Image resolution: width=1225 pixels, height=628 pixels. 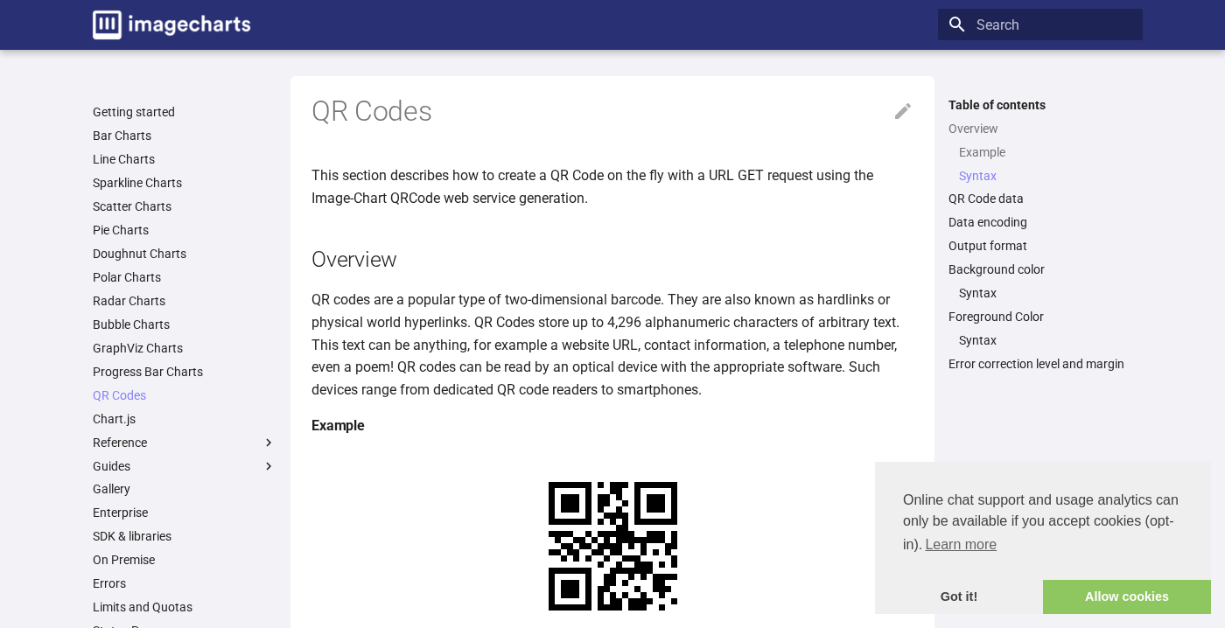 I want to click on a: Radar Charts, so click(x=185, y=301).